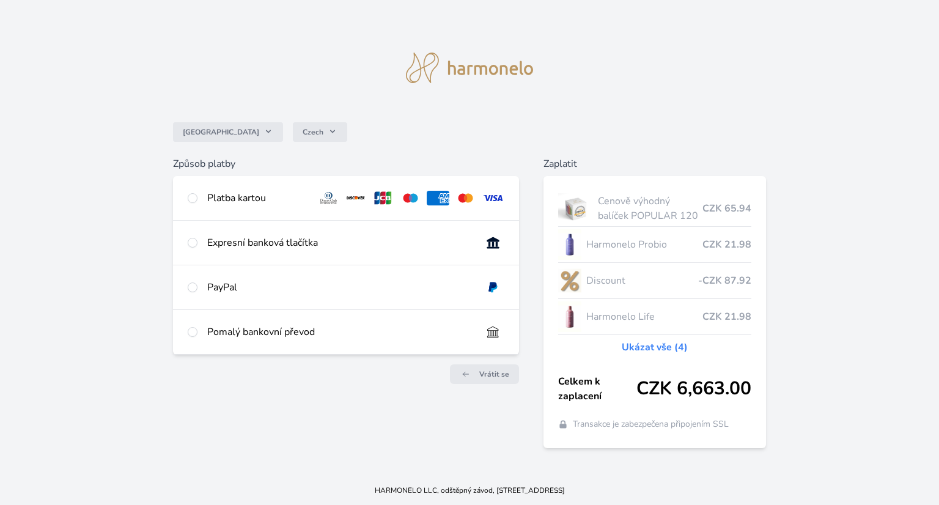 This screenshot has height=505, width=939. I want to click on img: maestro.svg, so click(410, 198).